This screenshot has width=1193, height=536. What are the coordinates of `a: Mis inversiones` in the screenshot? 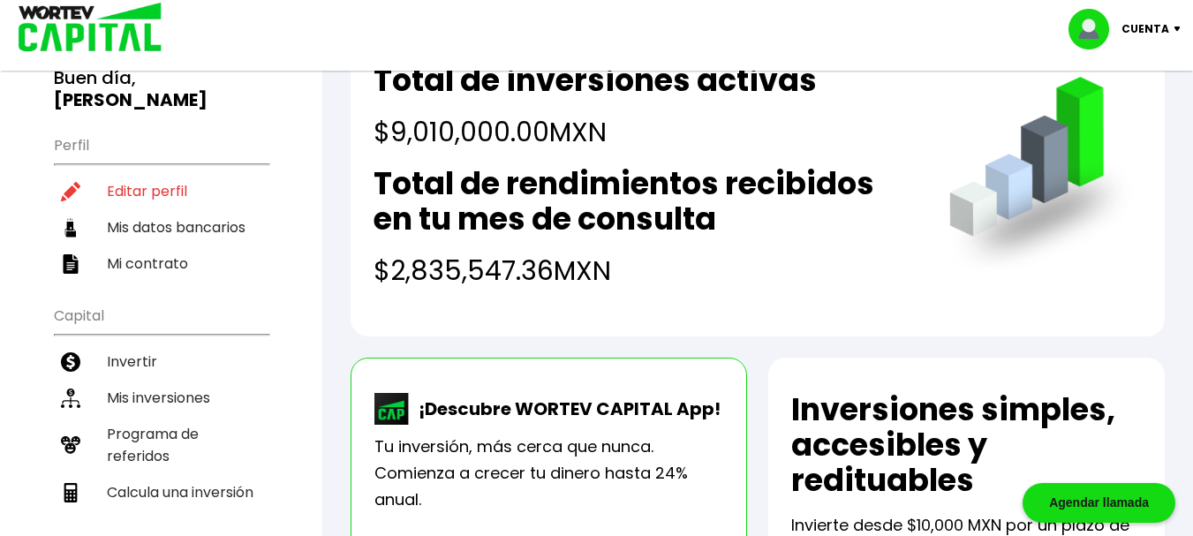 It's located at (161, 397).